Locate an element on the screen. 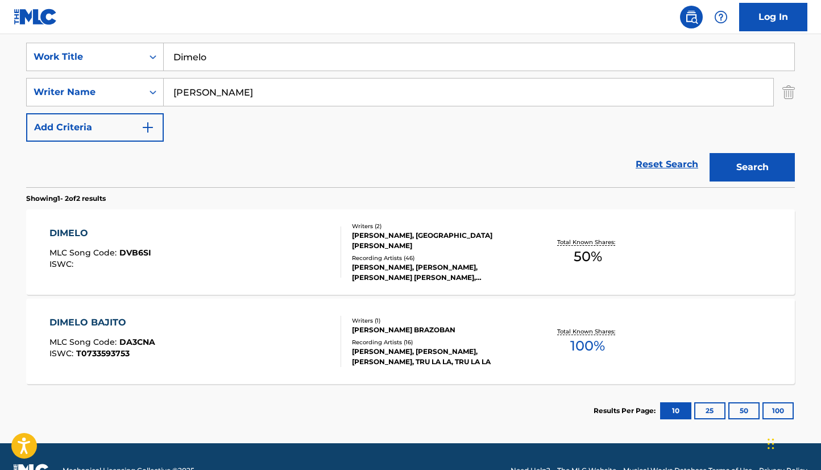 Image resolution: width=821 pixels, height=470 pixels. div: Writers ( 1 ) is located at coordinates (438, 320).